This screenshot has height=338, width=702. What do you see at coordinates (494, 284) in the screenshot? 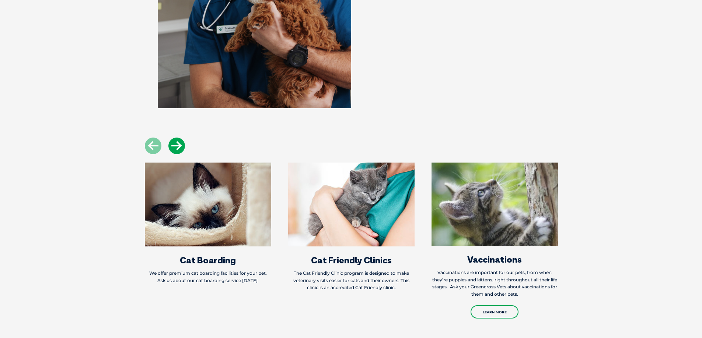
I see `p: Vaccinations are important for our pets, from when they’re puppies and kittens, right throughout ...` at bounding box center [494, 284].